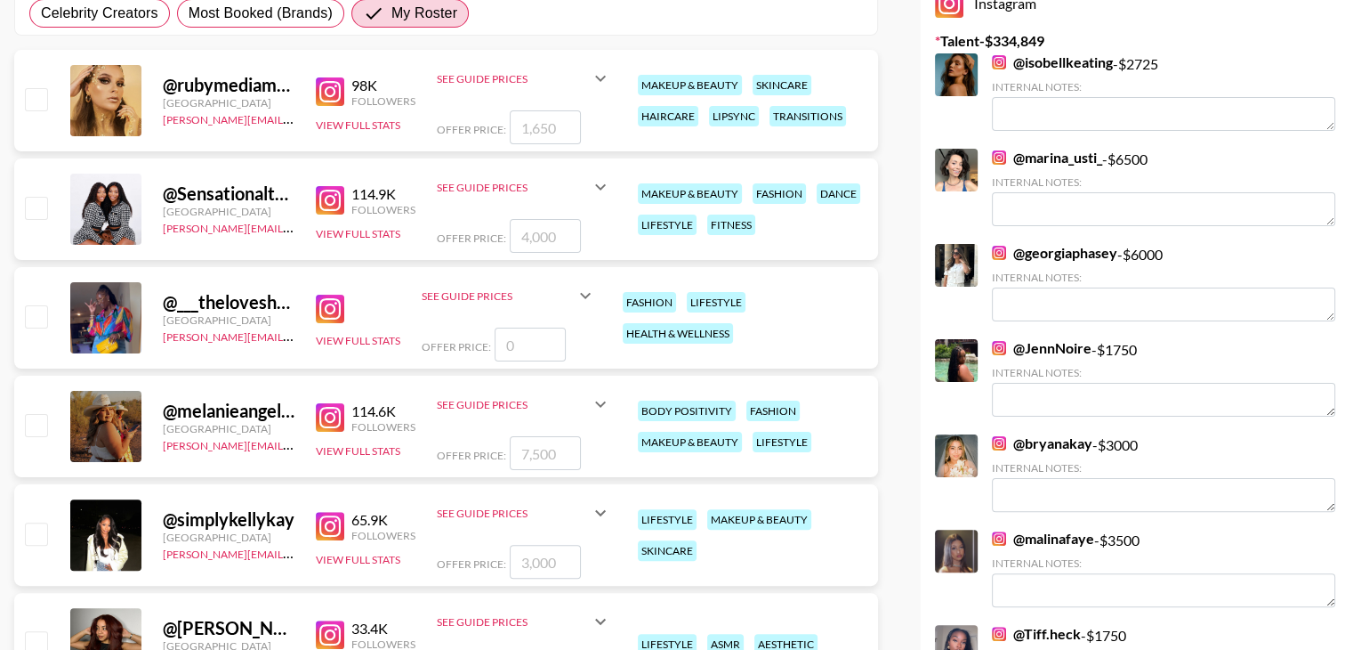 This screenshot has width=1353, height=650. Describe the element at coordinates (1164, 92) in the screenshot. I see `div: - $ 2725` at that location.